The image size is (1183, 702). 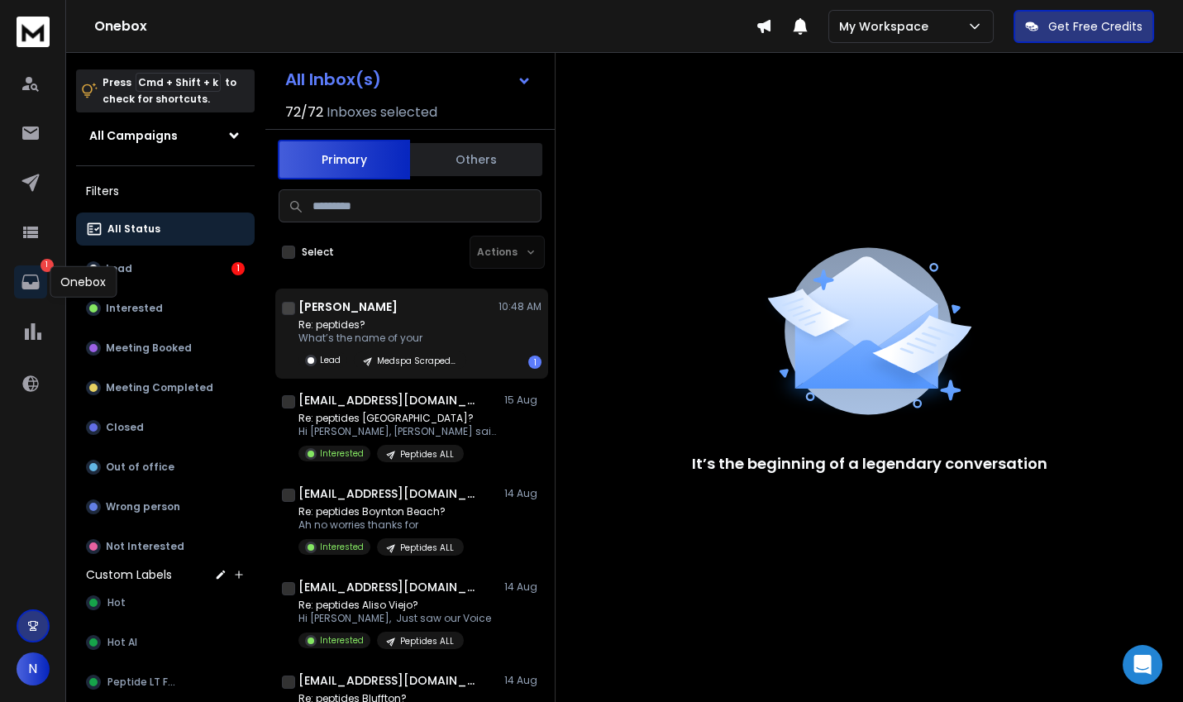 What do you see at coordinates (165, 507) in the screenshot?
I see `button: Wrong person` at bounding box center [165, 507].